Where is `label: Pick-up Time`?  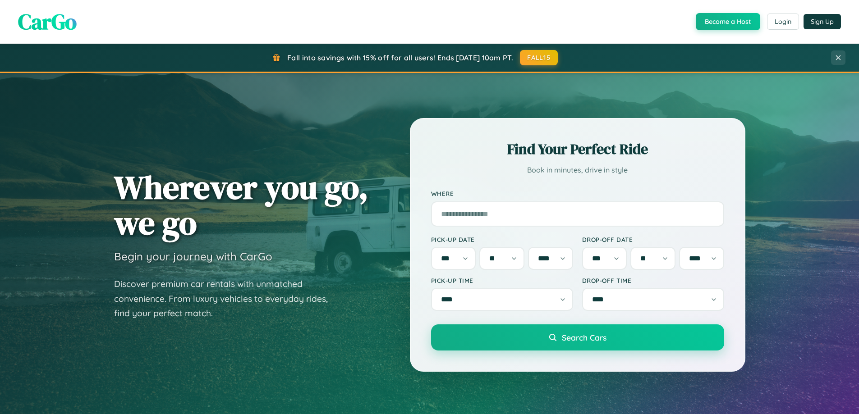
label: Pick-up Time is located at coordinates (502, 280).